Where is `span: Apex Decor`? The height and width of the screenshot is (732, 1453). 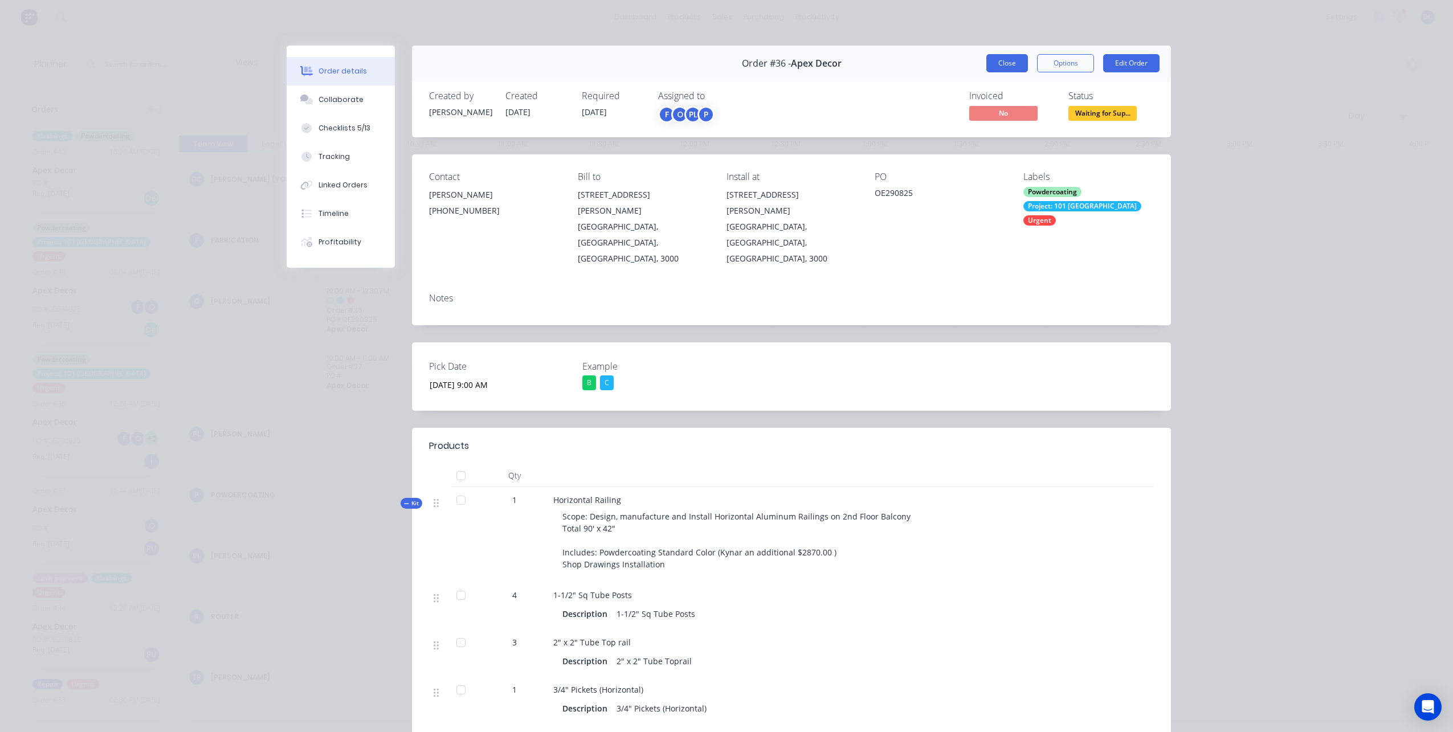
span: Apex Decor is located at coordinates (816, 63).